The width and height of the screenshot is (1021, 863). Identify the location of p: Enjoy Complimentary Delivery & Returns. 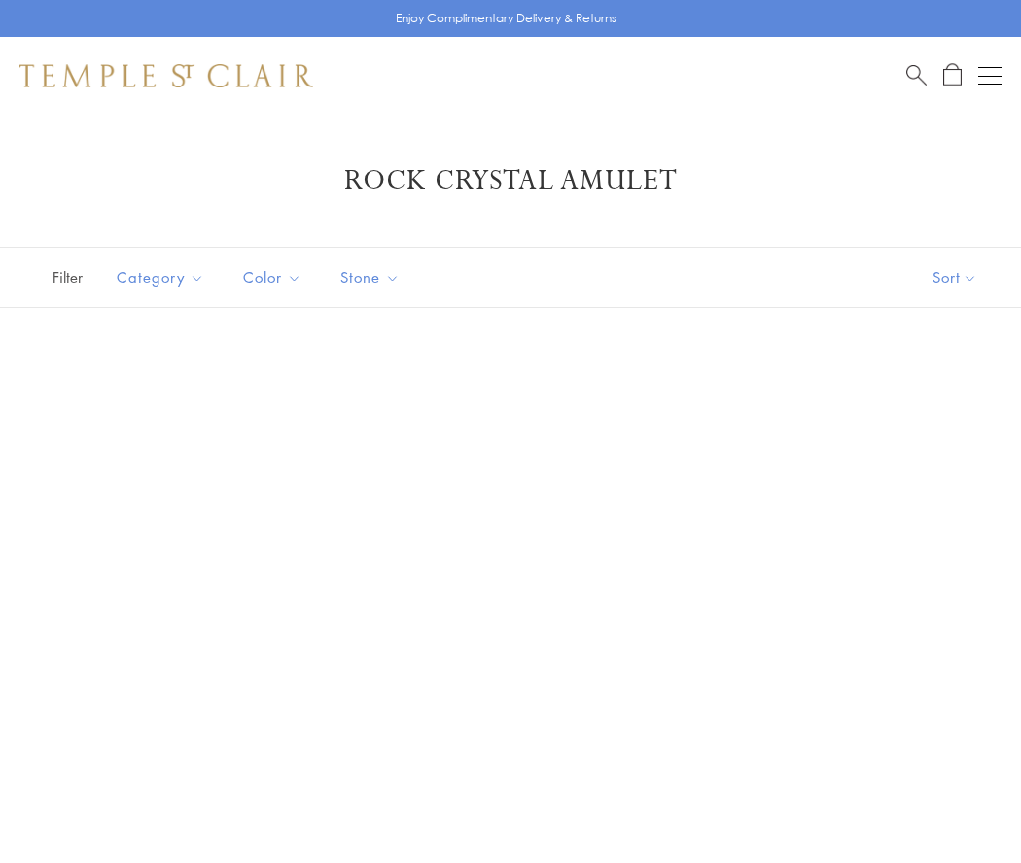
(506, 18).